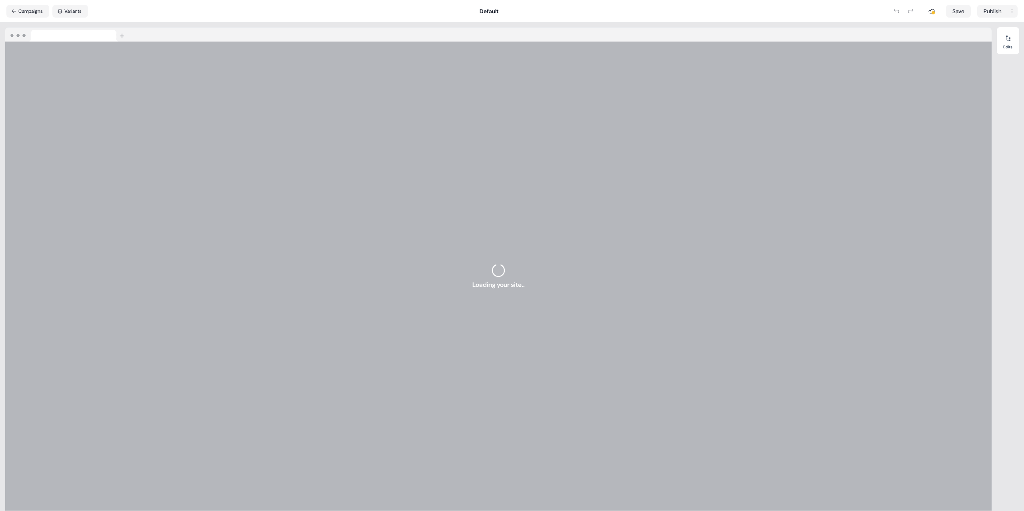 This screenshot has height=511, width=1024. What do you see at coordinates (958, 11) in the screenshot?
I see `button: Save` at bounding box center [958, 11].